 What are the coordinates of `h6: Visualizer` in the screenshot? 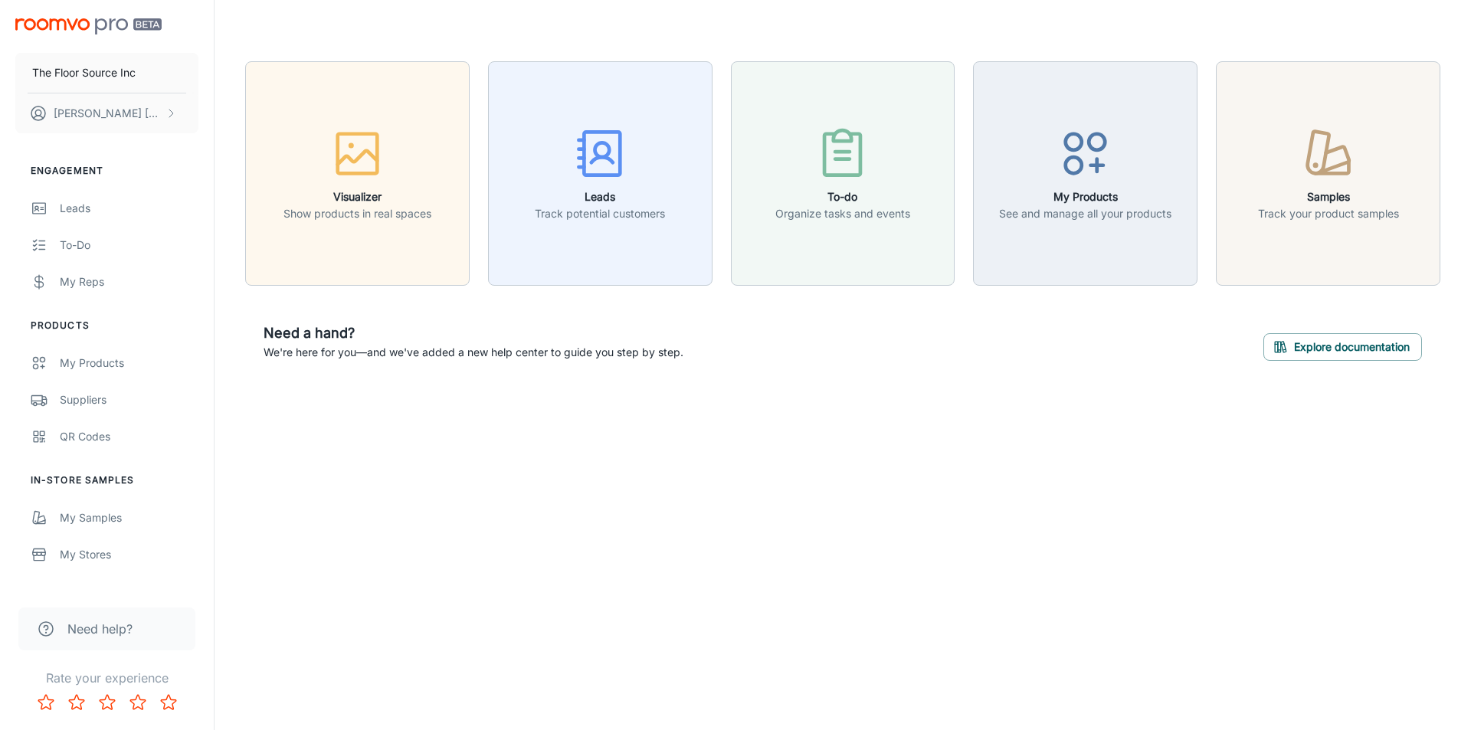 It's located at (357, 197).